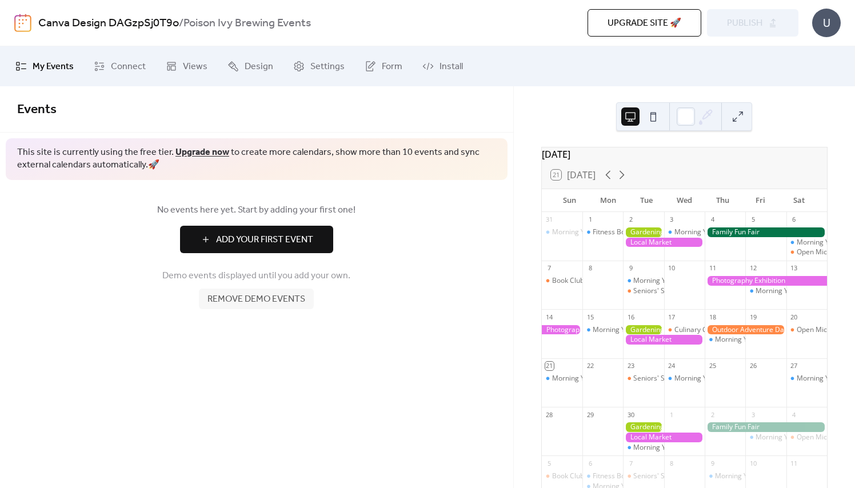 Image resolution: width=855 pixels, height=488 pixels. Describe the element at coordinates (256, 276) in the screenshot. I see `span: Demo events displayed until you add your own.` at that location.